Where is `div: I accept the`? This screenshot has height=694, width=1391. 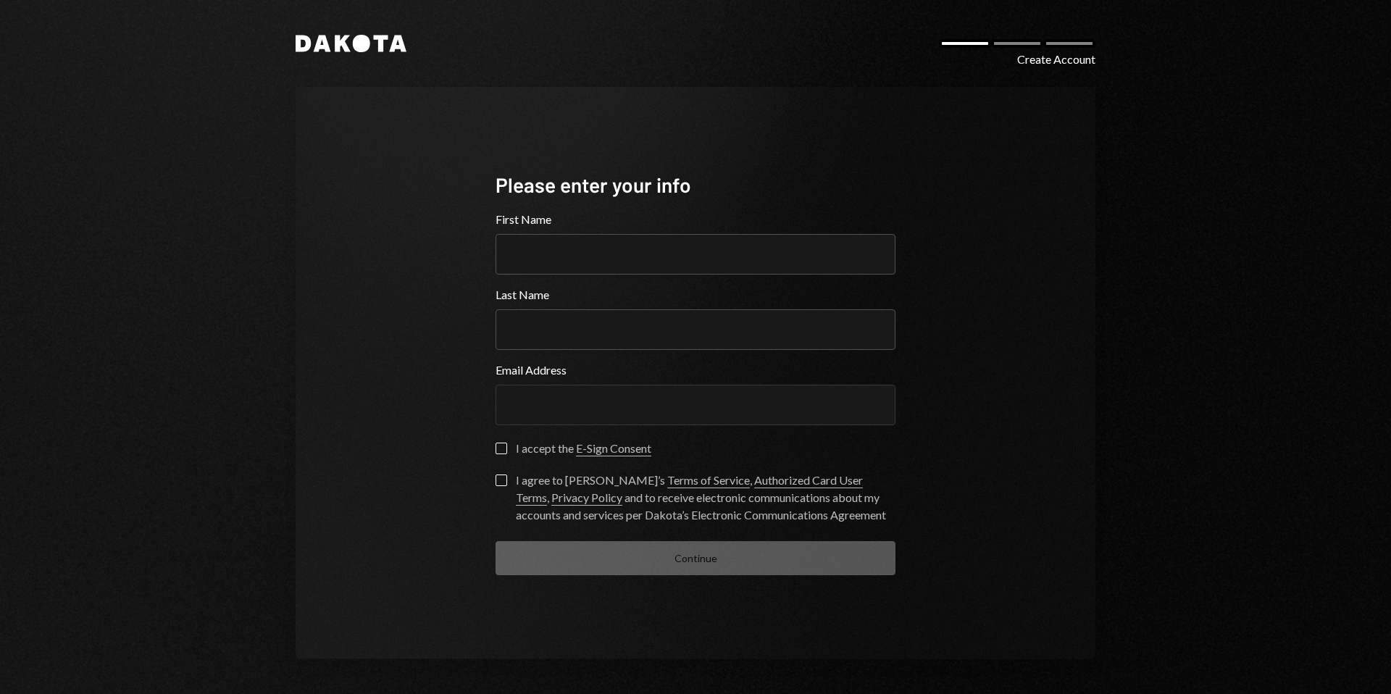 div: I accept the is located at coordinates (583, 449).